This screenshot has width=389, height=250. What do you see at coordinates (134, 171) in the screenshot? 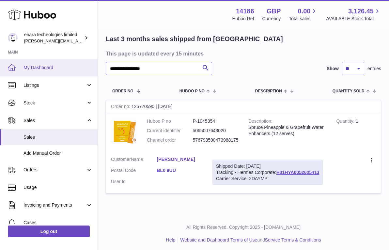
I see `dt: Postal Code` at bounding box center [134, 171].